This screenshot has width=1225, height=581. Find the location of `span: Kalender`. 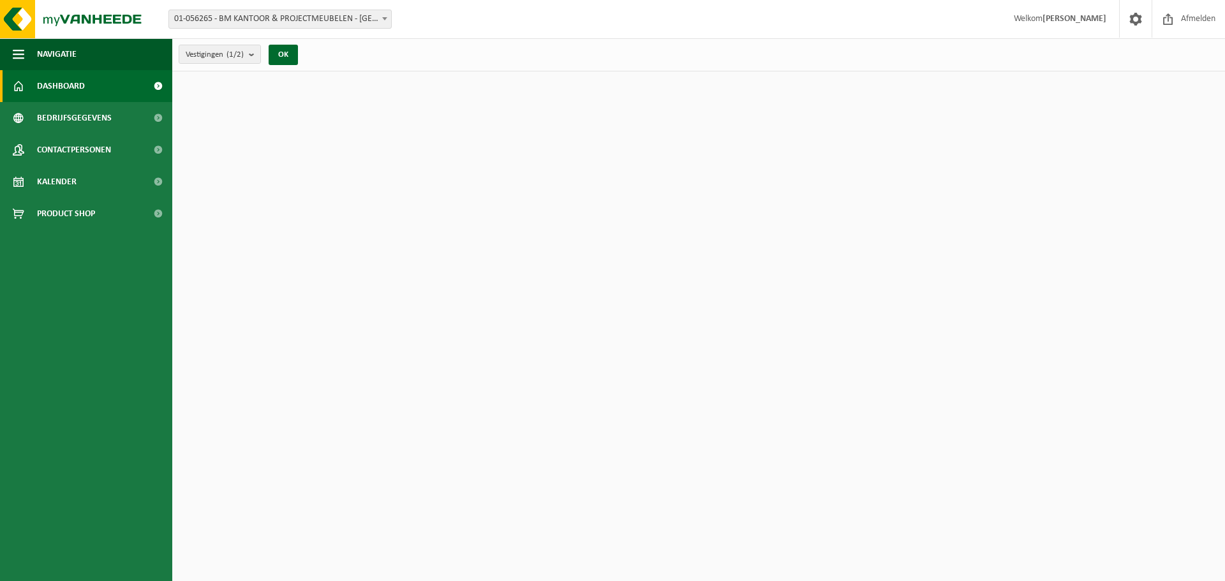

span: Kalender is located at coordinates (57, 182).